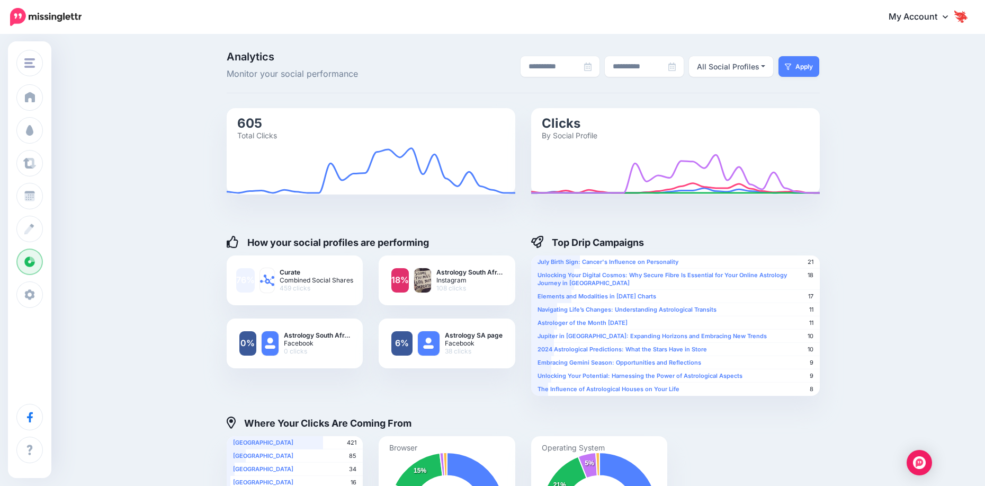 This screenshot has height=486, width=985. What do you see at coordinates (353, 456) in the screenshot?
I see `span: 85` at bounding box center [353, 456].